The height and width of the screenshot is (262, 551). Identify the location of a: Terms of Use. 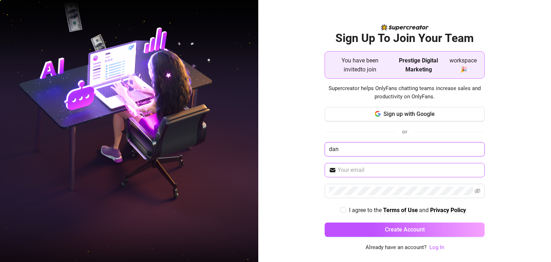
(400, 210).